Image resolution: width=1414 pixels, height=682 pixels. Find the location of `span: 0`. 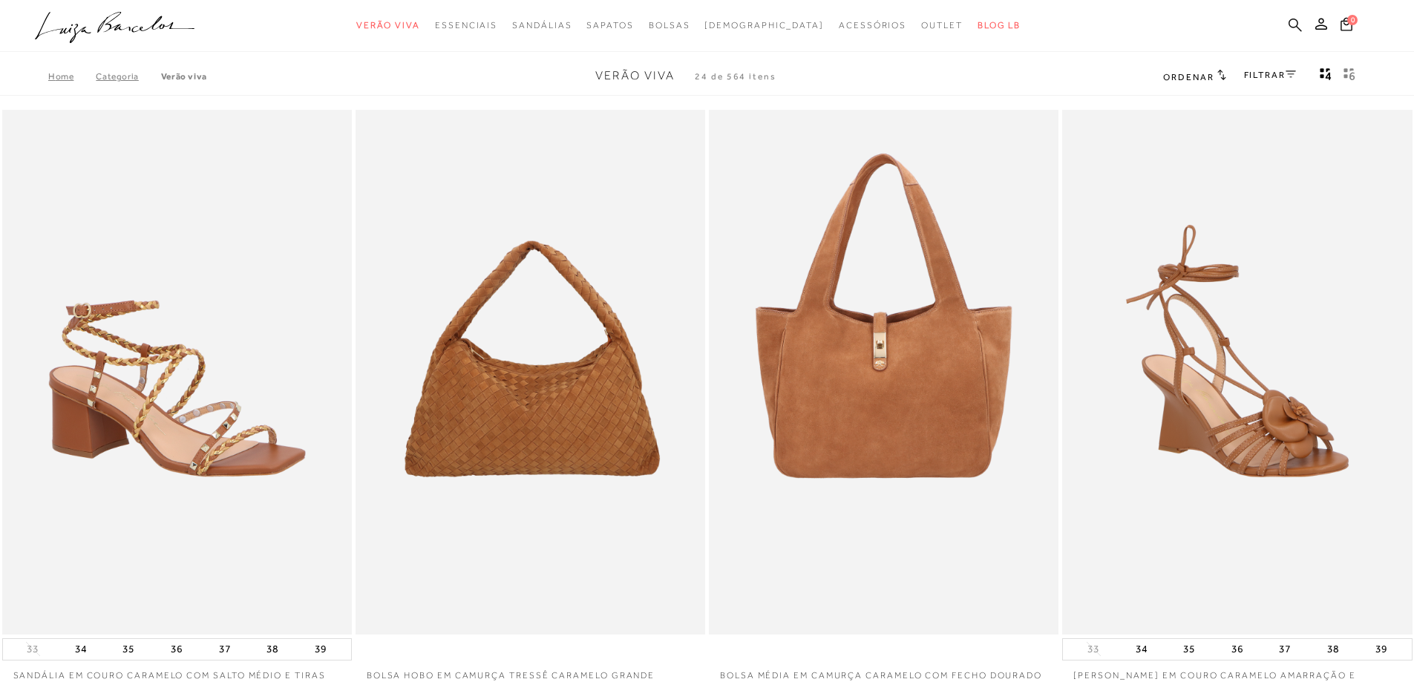

span: 0 is located at coordinates (1352, 20).